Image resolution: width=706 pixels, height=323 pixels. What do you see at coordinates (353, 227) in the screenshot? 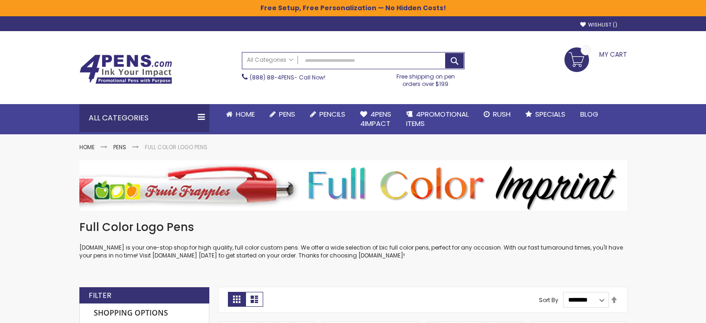
I see `h1: Full Color Logo Pens` at bounding box center [353, 227].